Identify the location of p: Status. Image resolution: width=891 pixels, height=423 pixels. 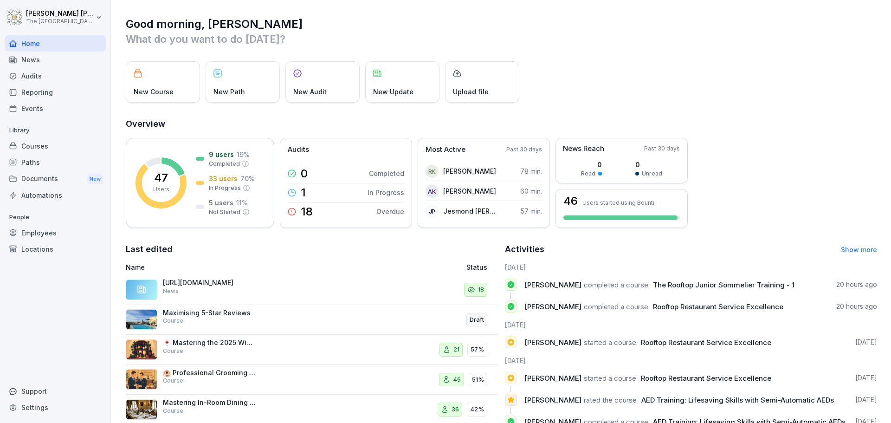
(476, 267).